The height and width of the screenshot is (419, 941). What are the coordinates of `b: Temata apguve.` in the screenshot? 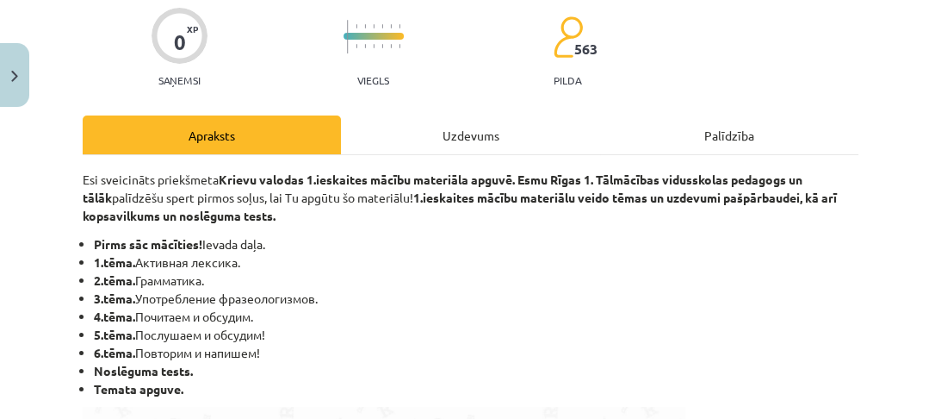 It's located at (139, 388).